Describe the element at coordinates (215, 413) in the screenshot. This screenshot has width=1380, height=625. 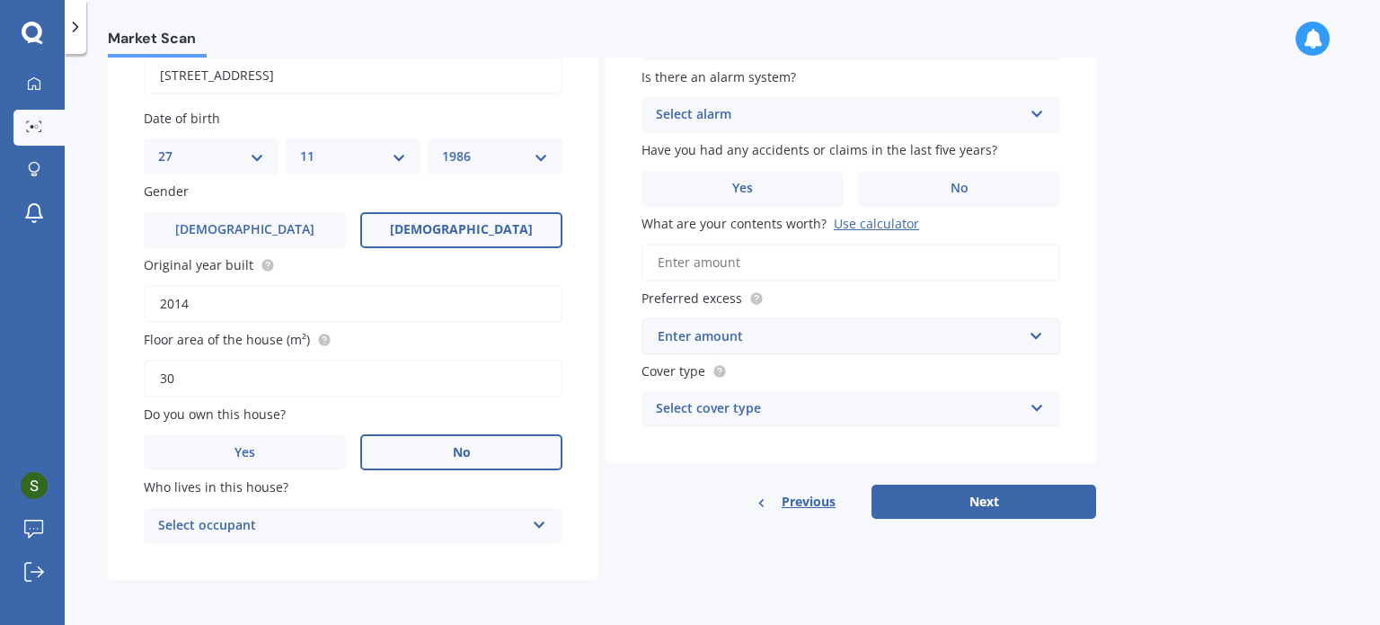
I see `span: Do you own this house?` at that location.